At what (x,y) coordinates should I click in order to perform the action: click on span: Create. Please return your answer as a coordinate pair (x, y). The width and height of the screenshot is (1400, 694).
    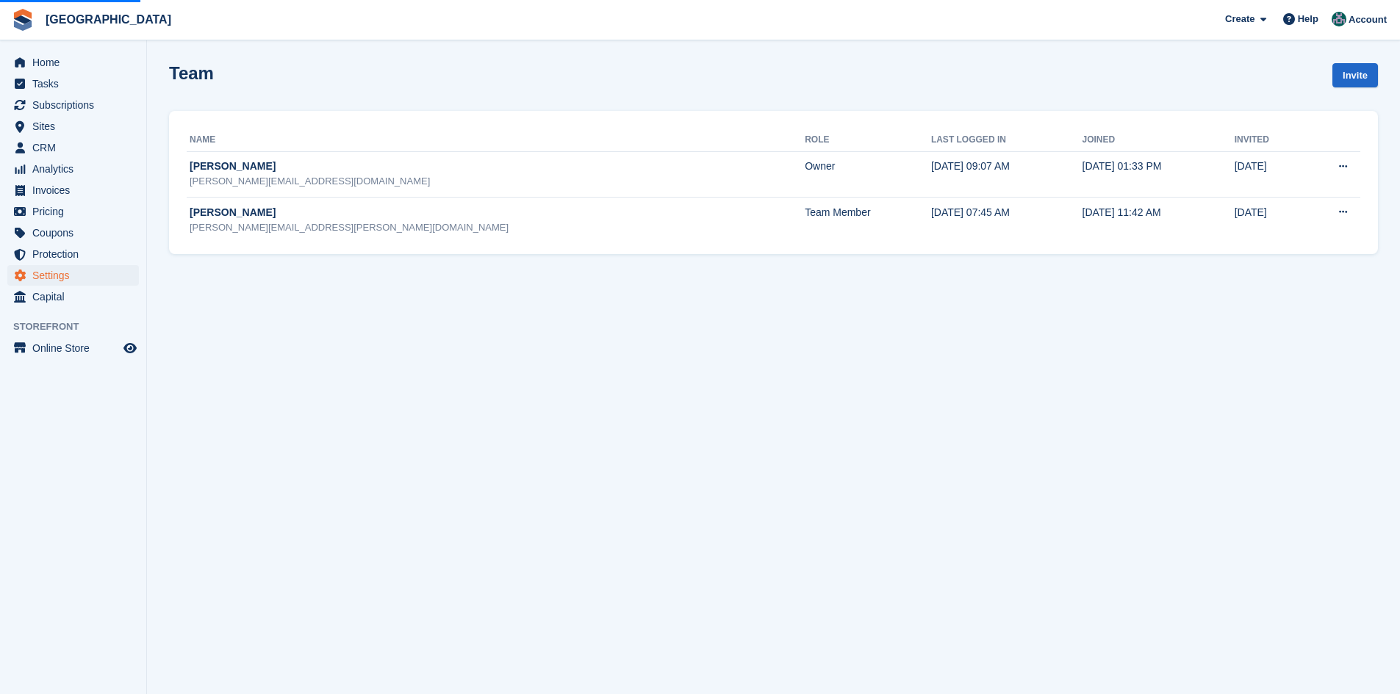
    Looking at the image, I should click on (1240, 19).